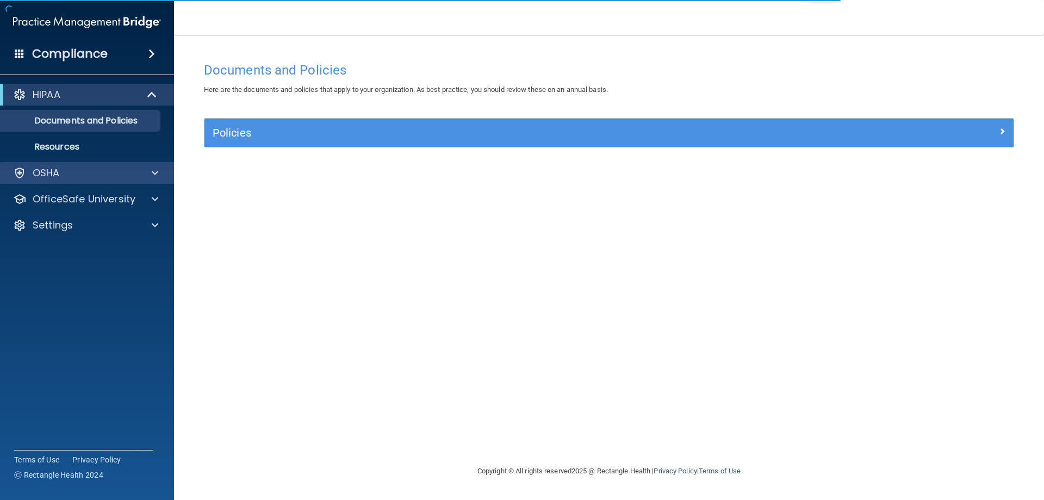  I want to click on a: Policies, so click(609, 133).